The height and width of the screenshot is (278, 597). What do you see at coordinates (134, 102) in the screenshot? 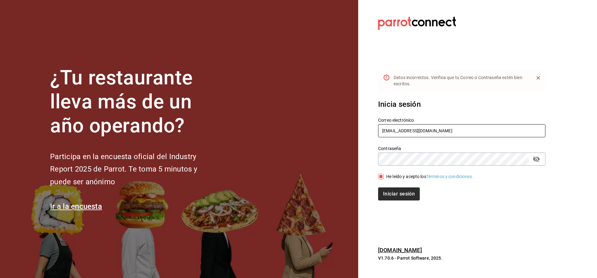
I see `h1: ¿Tu restaurante lleva más de un año operando?` at bounding box center [134, 102].